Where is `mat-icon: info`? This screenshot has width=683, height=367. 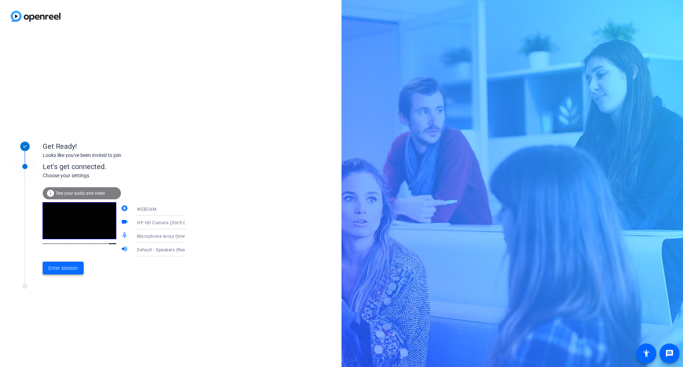 mat-icon: info is located at coordinates (50, 193).